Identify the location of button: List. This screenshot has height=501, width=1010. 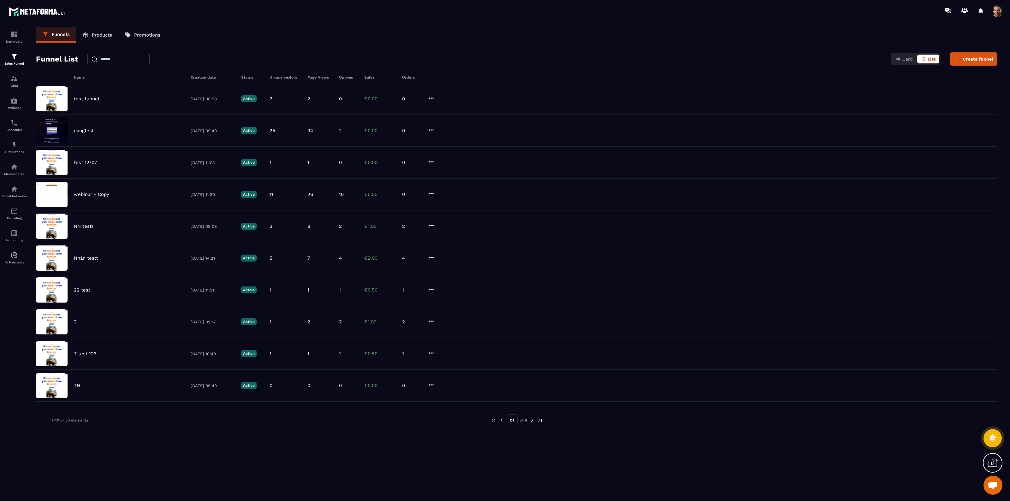
(928, 59).